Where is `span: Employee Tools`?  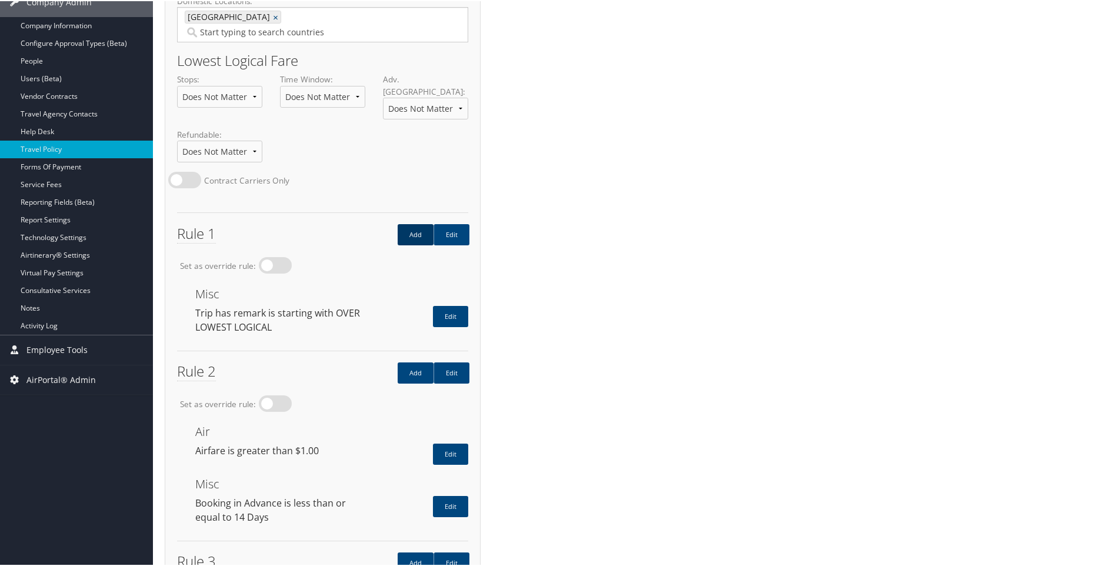 span: Employee Tools is located at coordinates (57, 349).